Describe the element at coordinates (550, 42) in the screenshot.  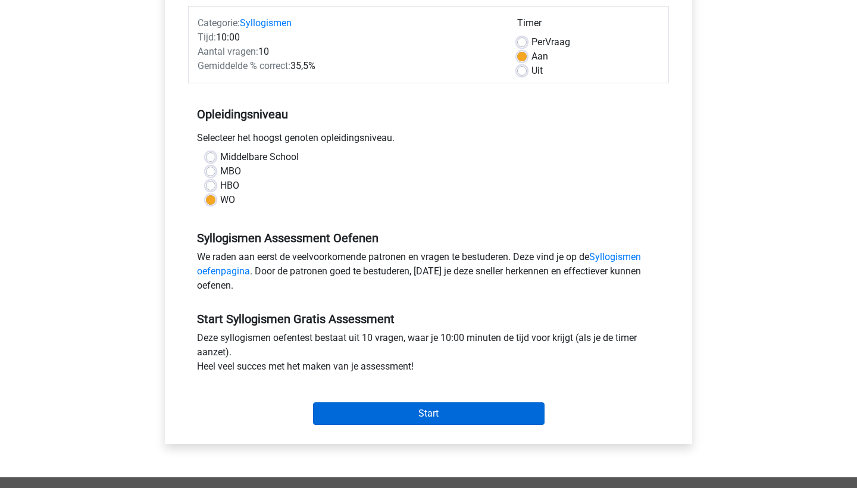
I see `label: Vraag` at that location.